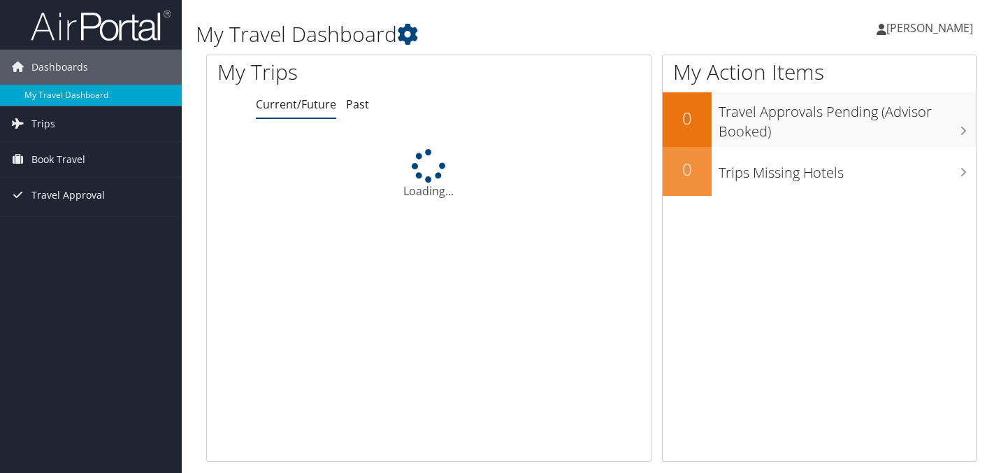  I want to click on h1: My Action Items, so click(819, 72).